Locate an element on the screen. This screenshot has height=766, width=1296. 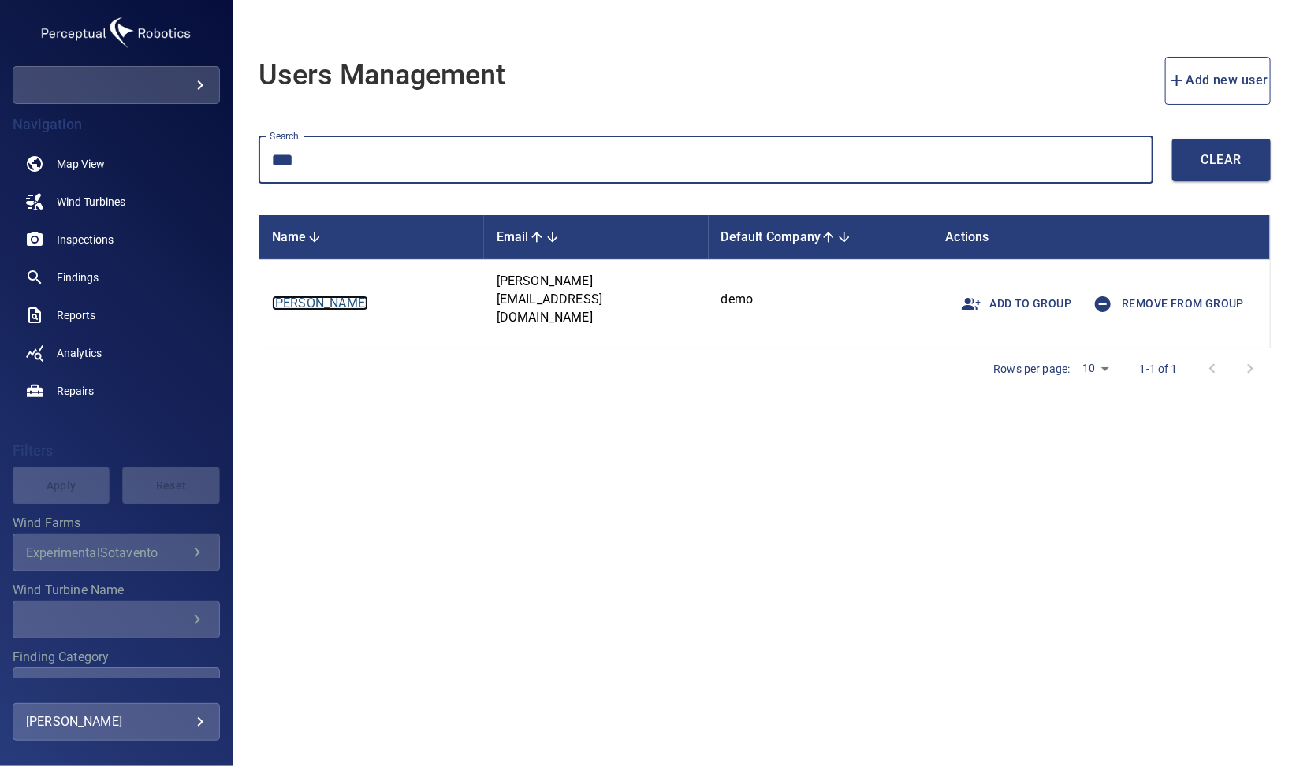
div: Wind Turbine Name is located at coordinates (116, 620).